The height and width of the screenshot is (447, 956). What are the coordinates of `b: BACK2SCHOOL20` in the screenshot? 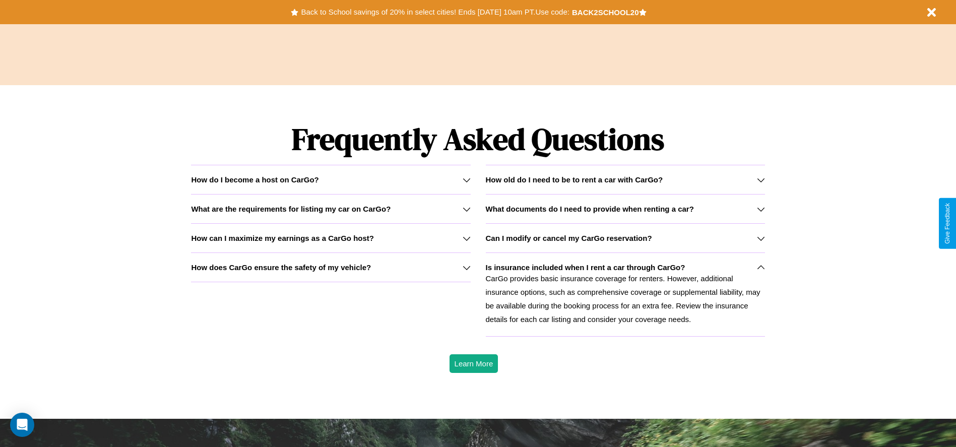 It's located at (605, 12).